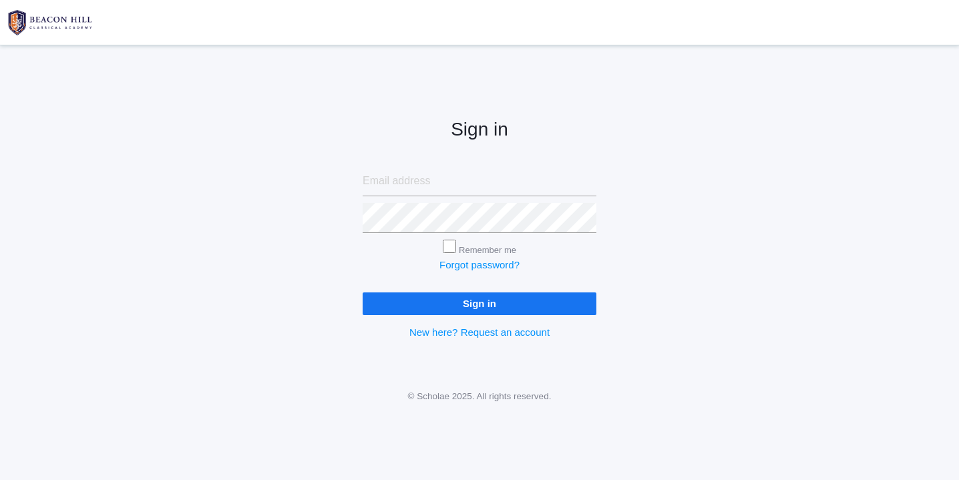 The image size is (959, 480). Describe the element at coordinates (480, 265) in the screenshot. I see `a: Forgot password?` at that location.